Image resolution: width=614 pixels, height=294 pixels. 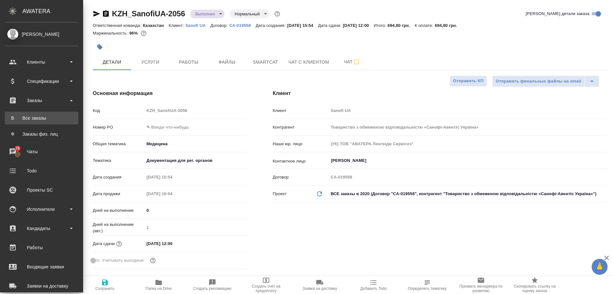 I want to click on a: 76Чаты, so click(x=42, y=151).